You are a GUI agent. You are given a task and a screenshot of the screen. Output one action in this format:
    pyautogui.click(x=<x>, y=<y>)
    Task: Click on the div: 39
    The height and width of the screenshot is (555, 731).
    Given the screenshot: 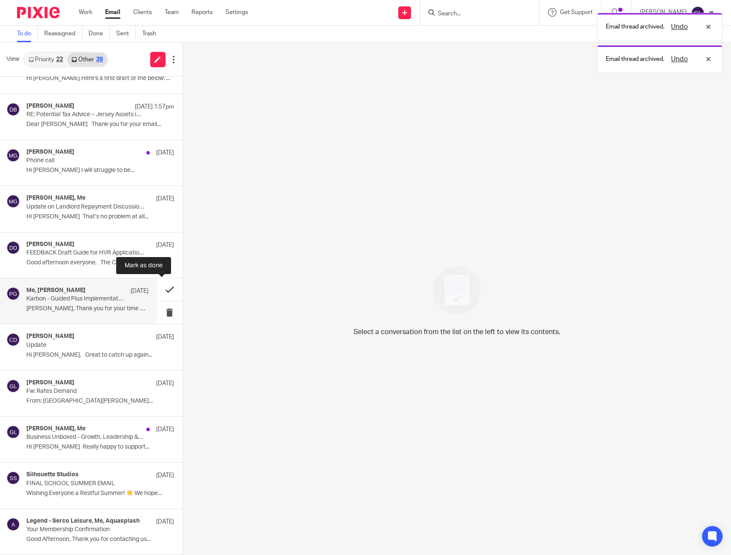 What is the action you would take?
    pyautogui.click(x=100, y=60)
    